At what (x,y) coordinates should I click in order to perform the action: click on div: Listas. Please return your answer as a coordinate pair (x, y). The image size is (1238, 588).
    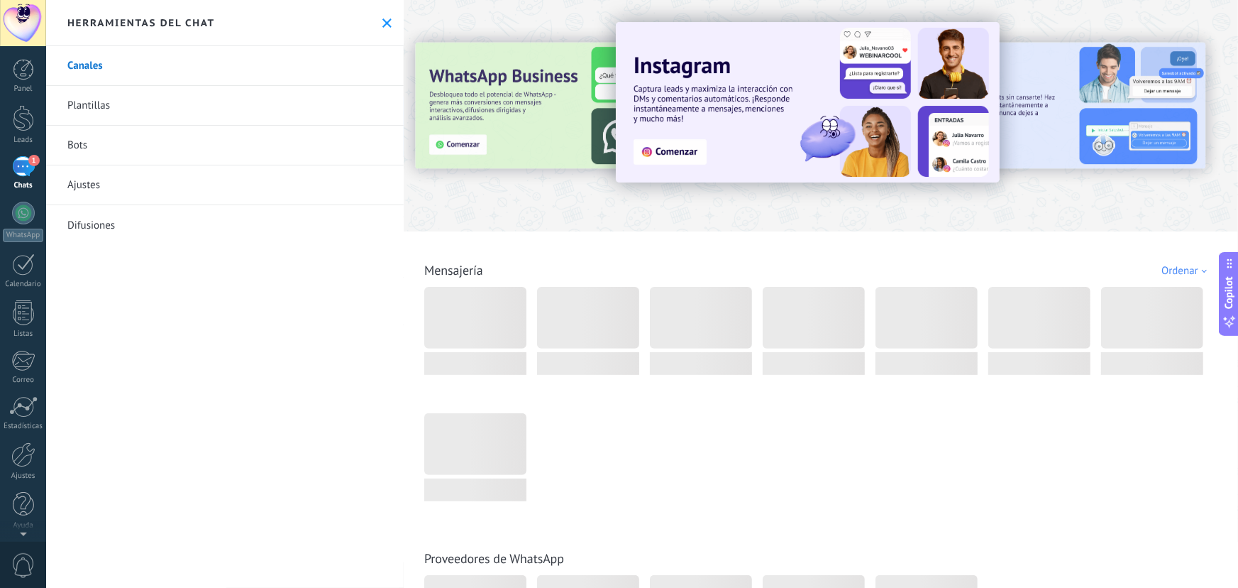
    Looking at the image, I should click on (23, 334).